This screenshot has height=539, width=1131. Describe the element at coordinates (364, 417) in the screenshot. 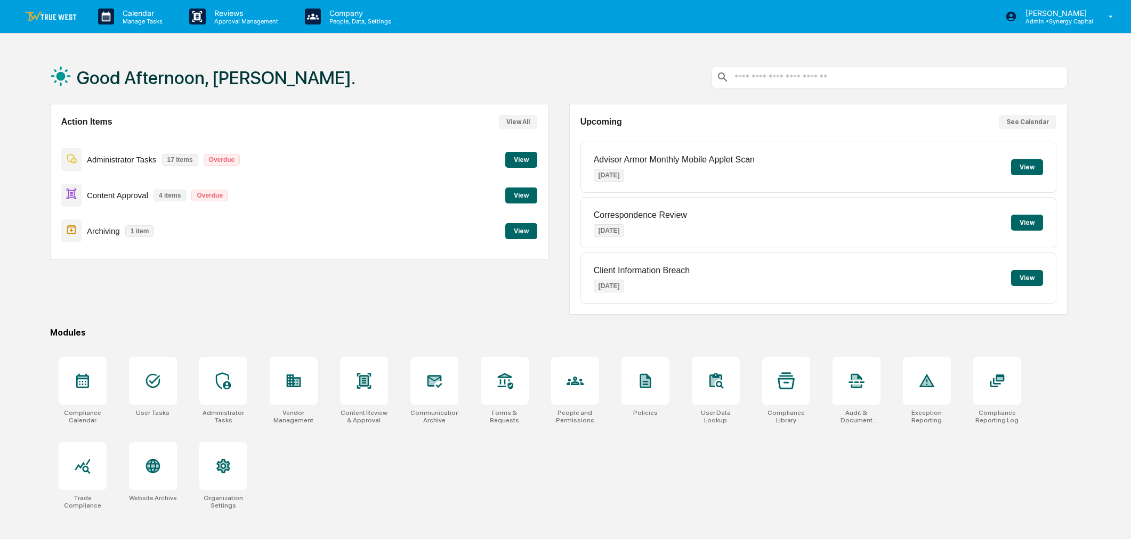

I see `div: Content Review & Approval` at that location.